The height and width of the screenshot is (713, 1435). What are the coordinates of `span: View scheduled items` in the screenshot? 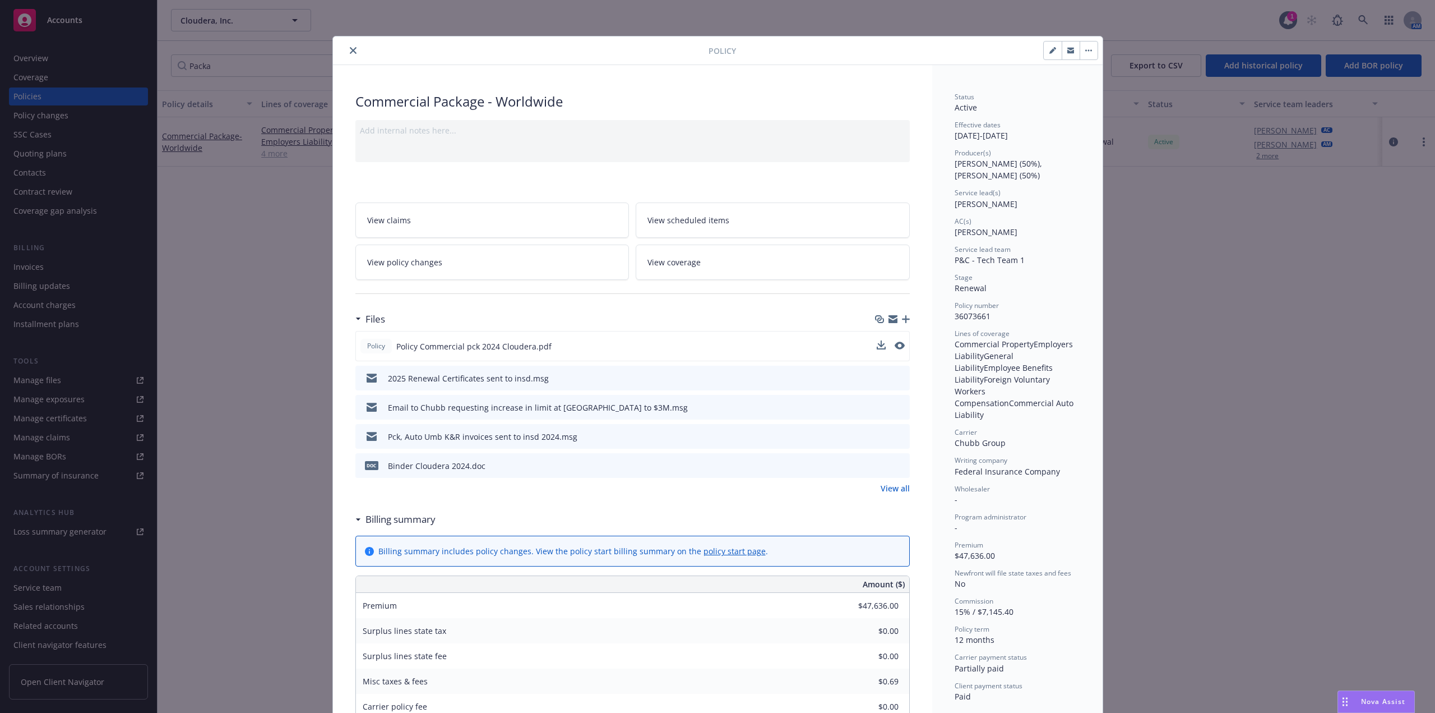 It's located at (689, 220).